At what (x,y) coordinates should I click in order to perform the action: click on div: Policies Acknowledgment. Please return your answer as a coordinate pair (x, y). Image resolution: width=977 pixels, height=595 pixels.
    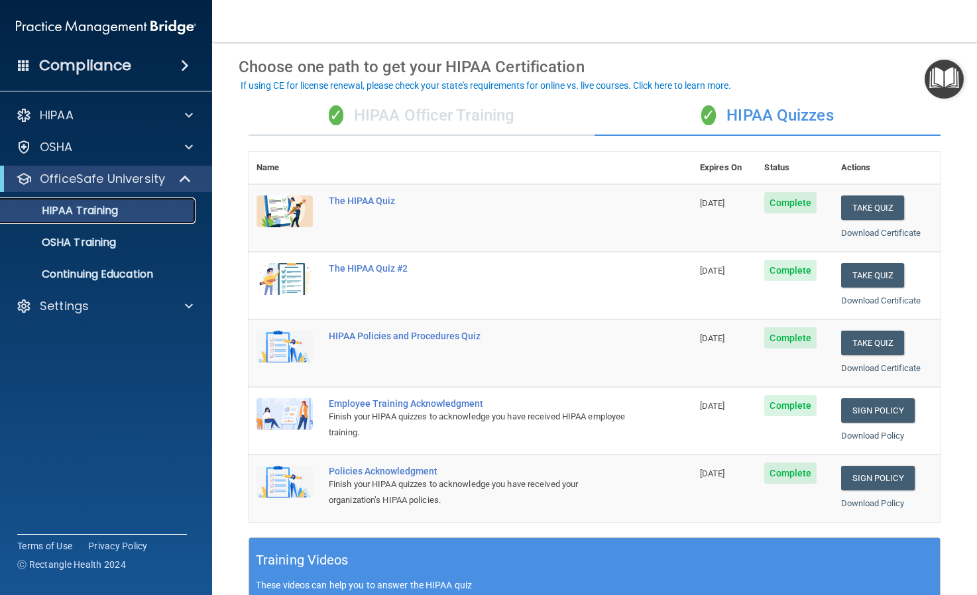
    Looking at the image, I should click on (477, 471).